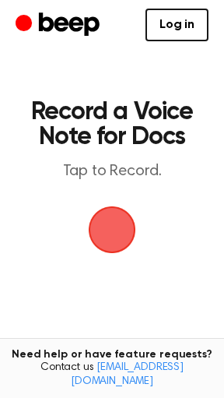  What do you see at coordinates (177, 25) in the screenshot?
I see `a: Log in` at bounding box center [177, 25].